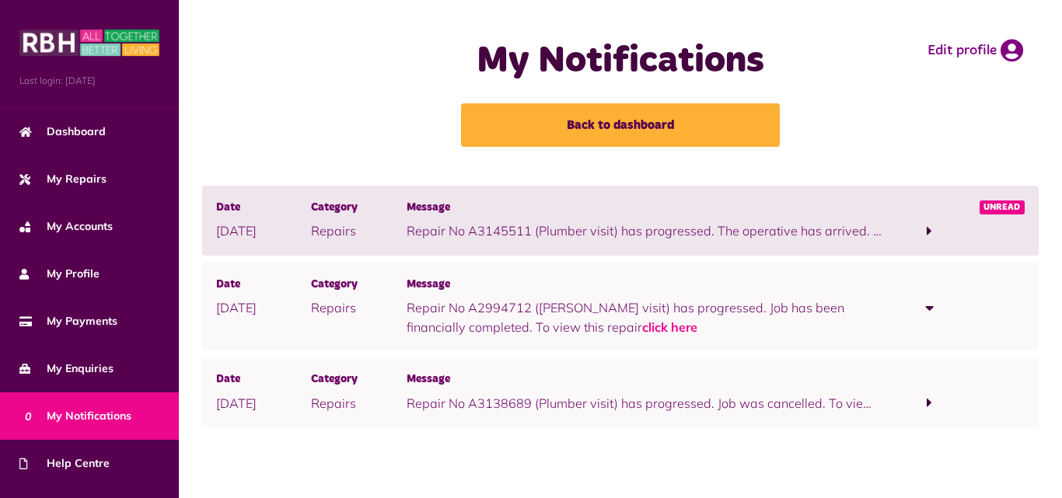 Image resolution: width=1062 pixels, height=498 pixels. I want to click on span: 0, so click(28, 416).